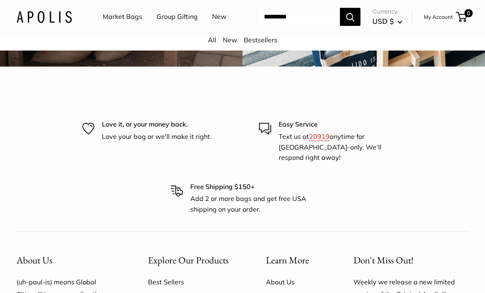 The height and width of the screenshot is (293, 485). I want to click on button: About Us, so click(68, 261).